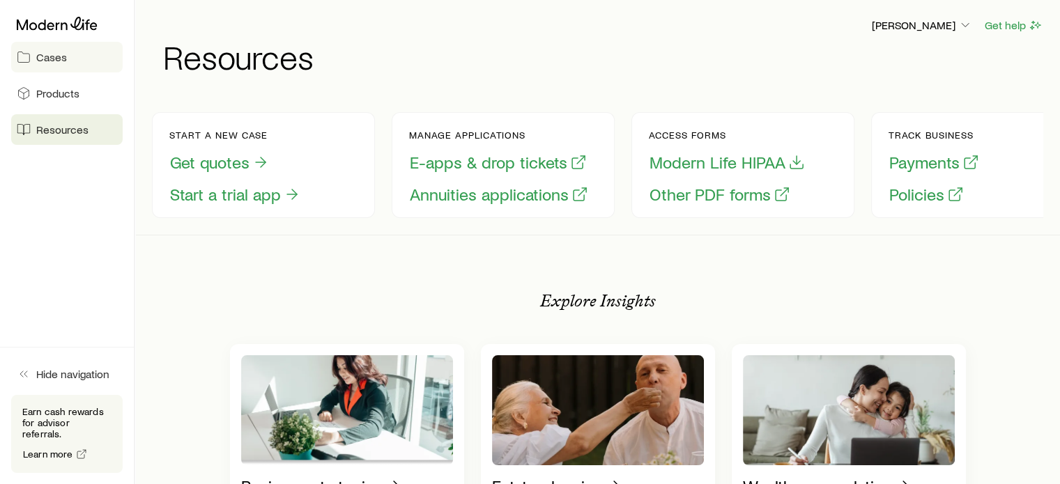 The width and height of the screenshot is (1060, 484). What do you see at coordinates (499, 135) in the screenshot?
I see `p: Manage applications` at bounding box center [499, 135].